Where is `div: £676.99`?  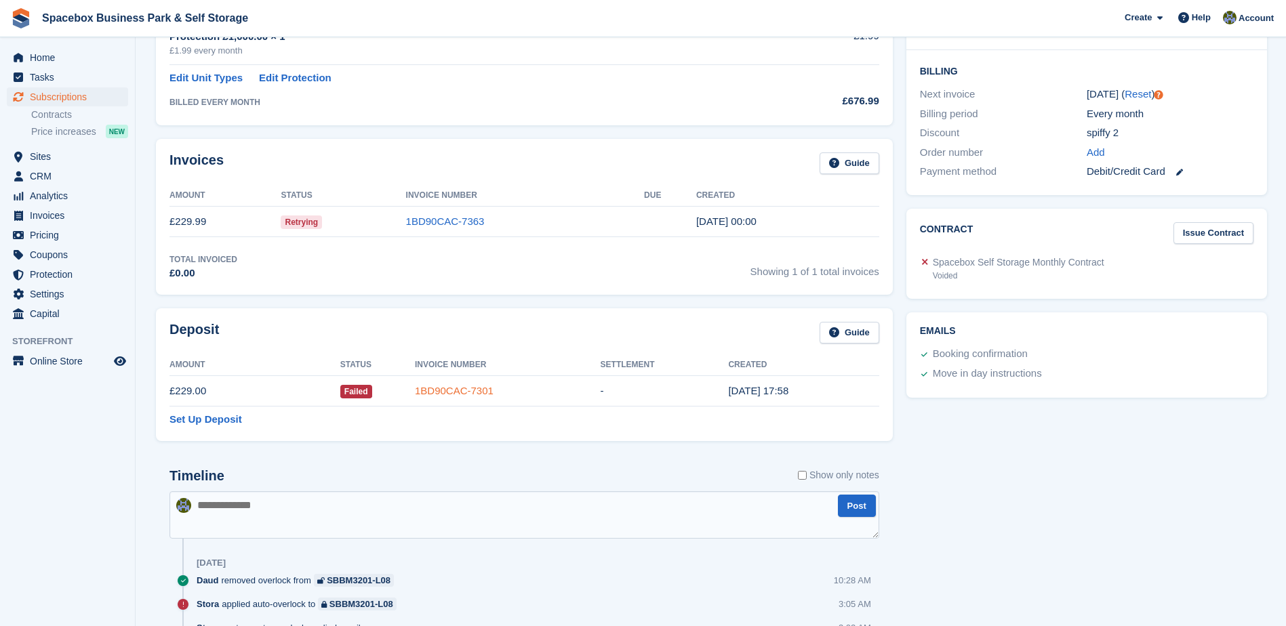 div: £676.99 is located at coordinates (813, 101).